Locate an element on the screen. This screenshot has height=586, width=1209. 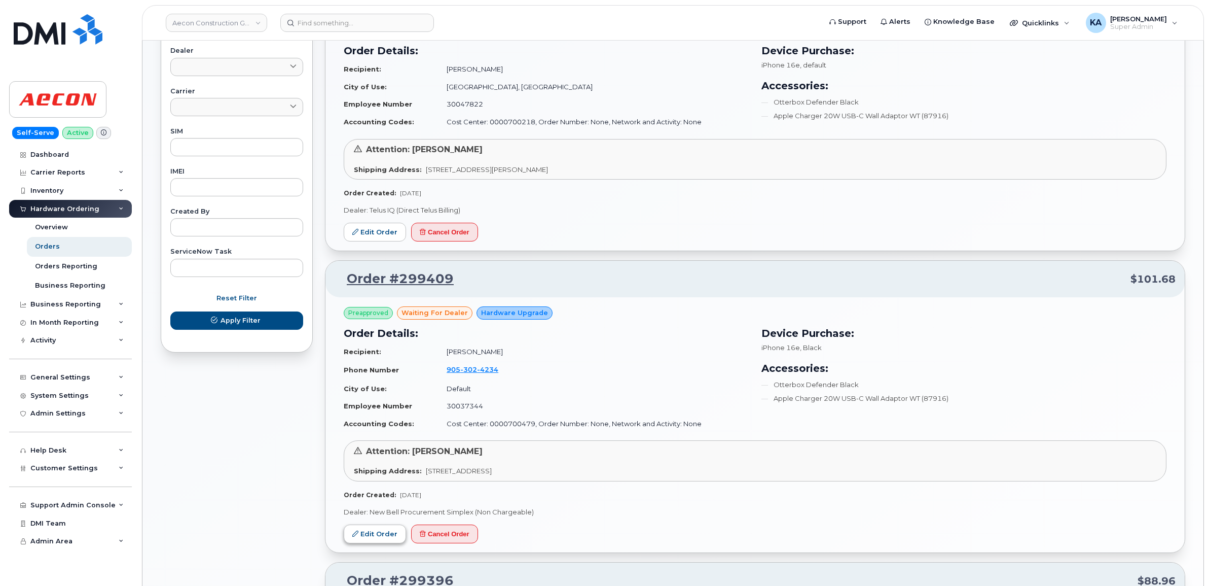
a: Aecon Construction Group Inc is located at coordinates (217, 23).